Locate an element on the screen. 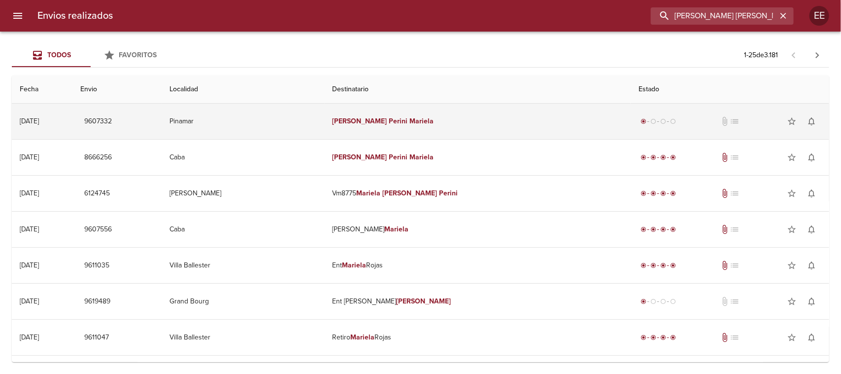  button: 9611035 is located at coordinates (97, 265).